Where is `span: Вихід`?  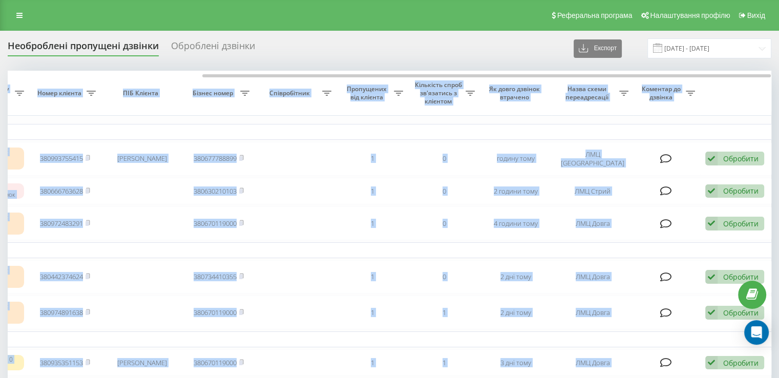 span: Вихід is located at coordinates (756, 15).